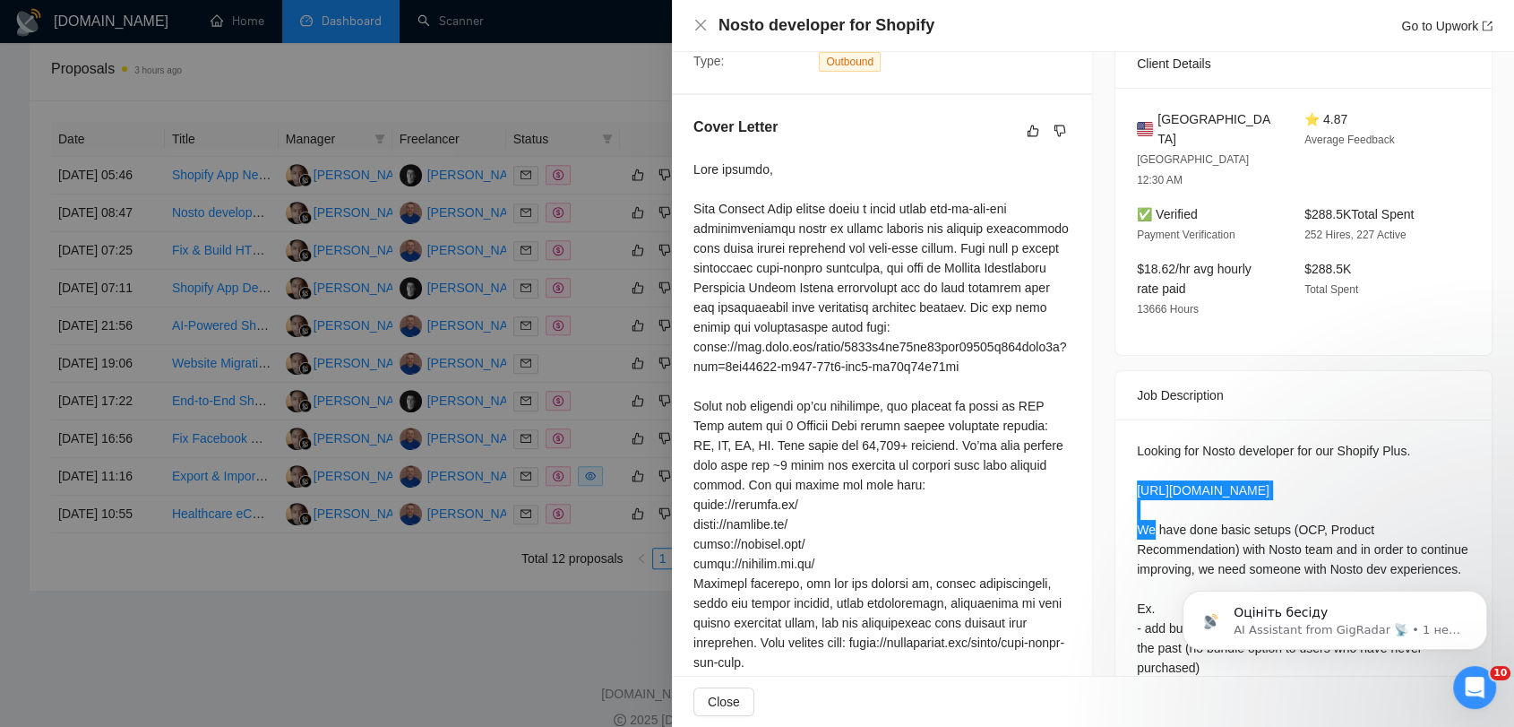 The image size is (1514, 727). What do you see at coordinates (1033, 131) in the screenshot?
I see `span: like` at bounding box center [1033, 131].